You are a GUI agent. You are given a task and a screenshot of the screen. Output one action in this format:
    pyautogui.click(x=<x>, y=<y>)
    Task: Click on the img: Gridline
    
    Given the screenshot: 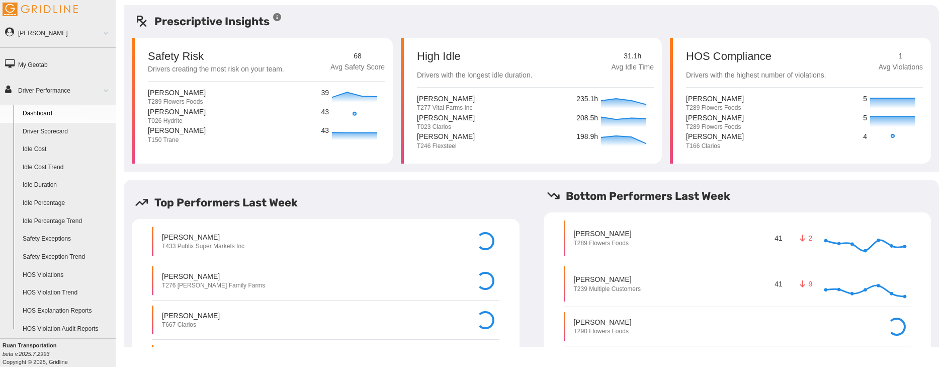 What is the action you would take?
    pyautogui.click(x=40, y=9)
    